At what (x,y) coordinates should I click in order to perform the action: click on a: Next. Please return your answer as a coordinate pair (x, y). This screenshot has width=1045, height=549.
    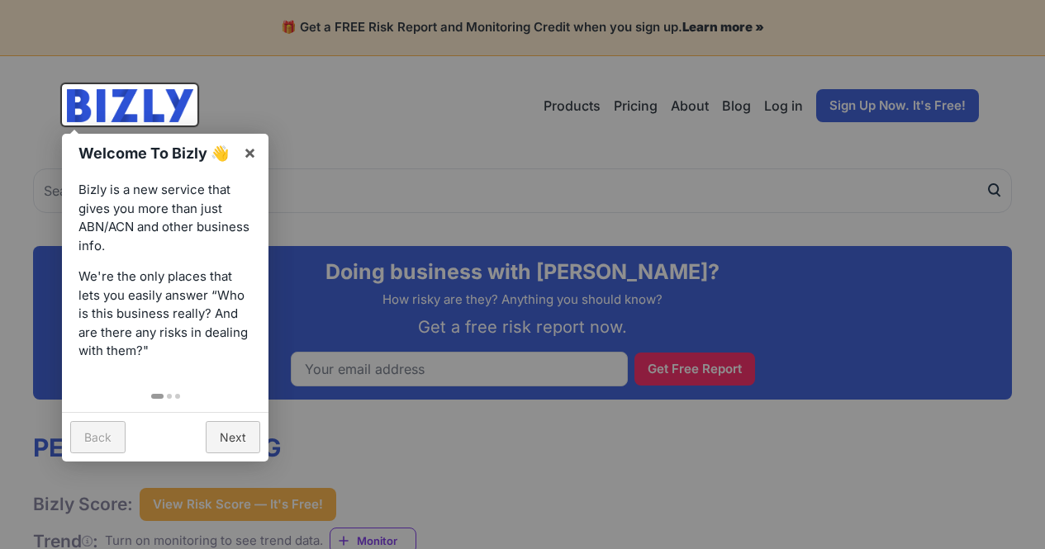
    Looking at the image, I should click on (233, 437).